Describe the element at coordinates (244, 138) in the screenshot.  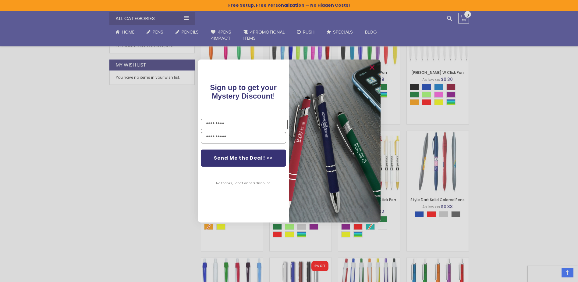
I see `input: YOUR EMAIL` at that location.